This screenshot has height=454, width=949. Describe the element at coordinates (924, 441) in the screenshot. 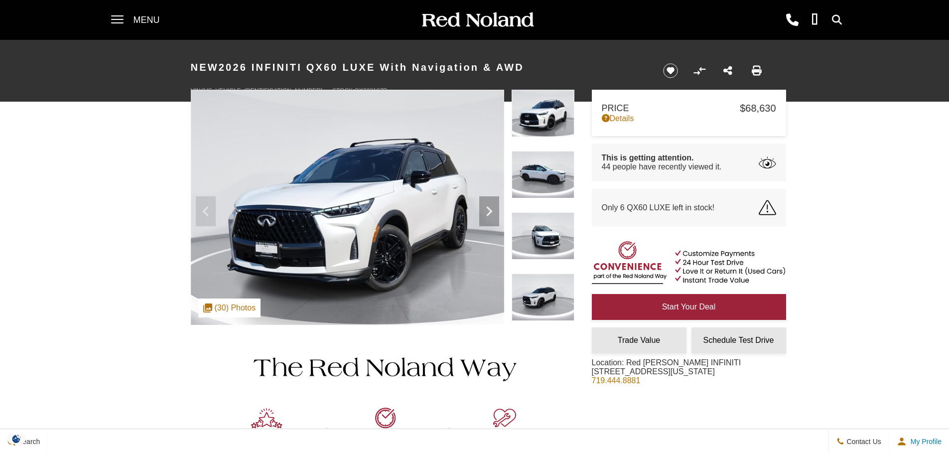

I see `span: My Profile` at that location.